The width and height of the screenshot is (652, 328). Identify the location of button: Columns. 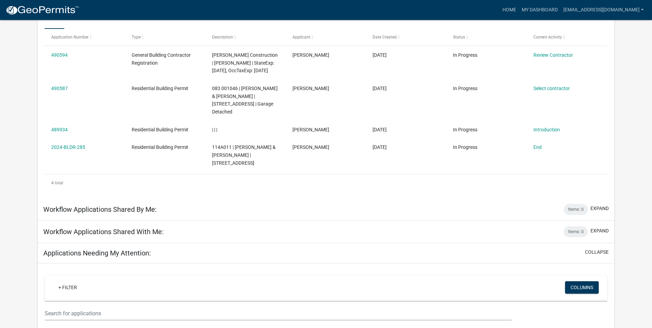
(582, 287).